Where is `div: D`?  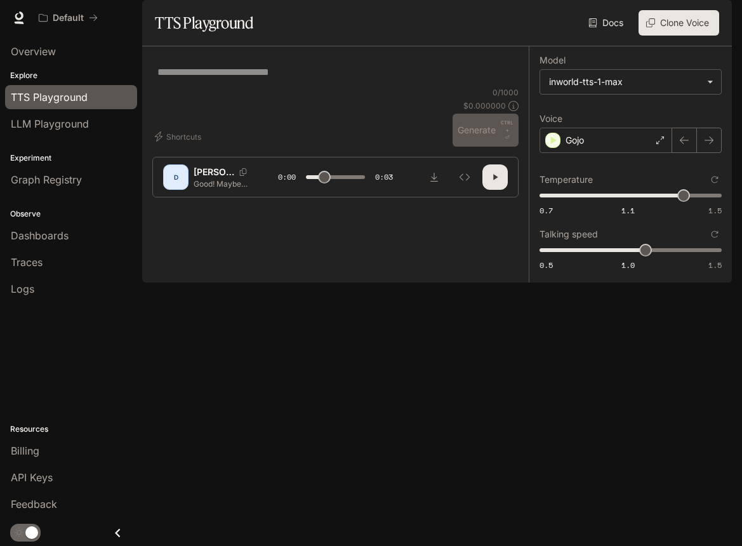 div: D is located at coordinates (176, 177).